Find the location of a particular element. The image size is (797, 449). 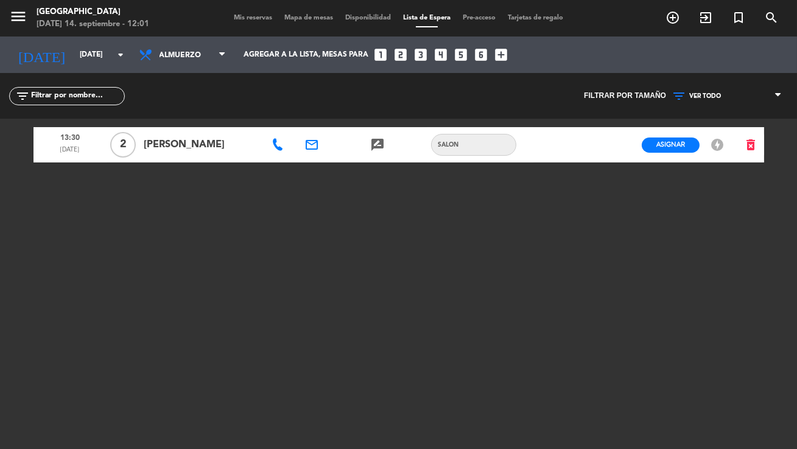

i: menu is located at coordinates (18, 16).